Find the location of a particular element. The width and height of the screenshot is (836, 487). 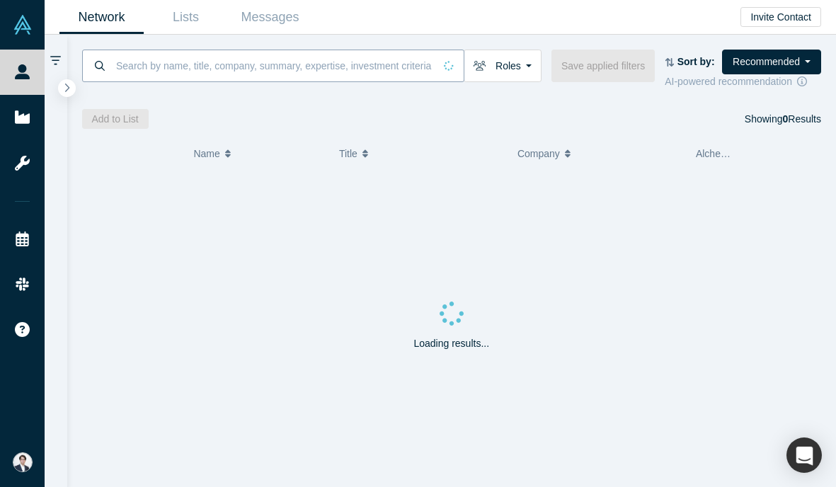

button: Invite Contact is located at coordinates (781, 17).